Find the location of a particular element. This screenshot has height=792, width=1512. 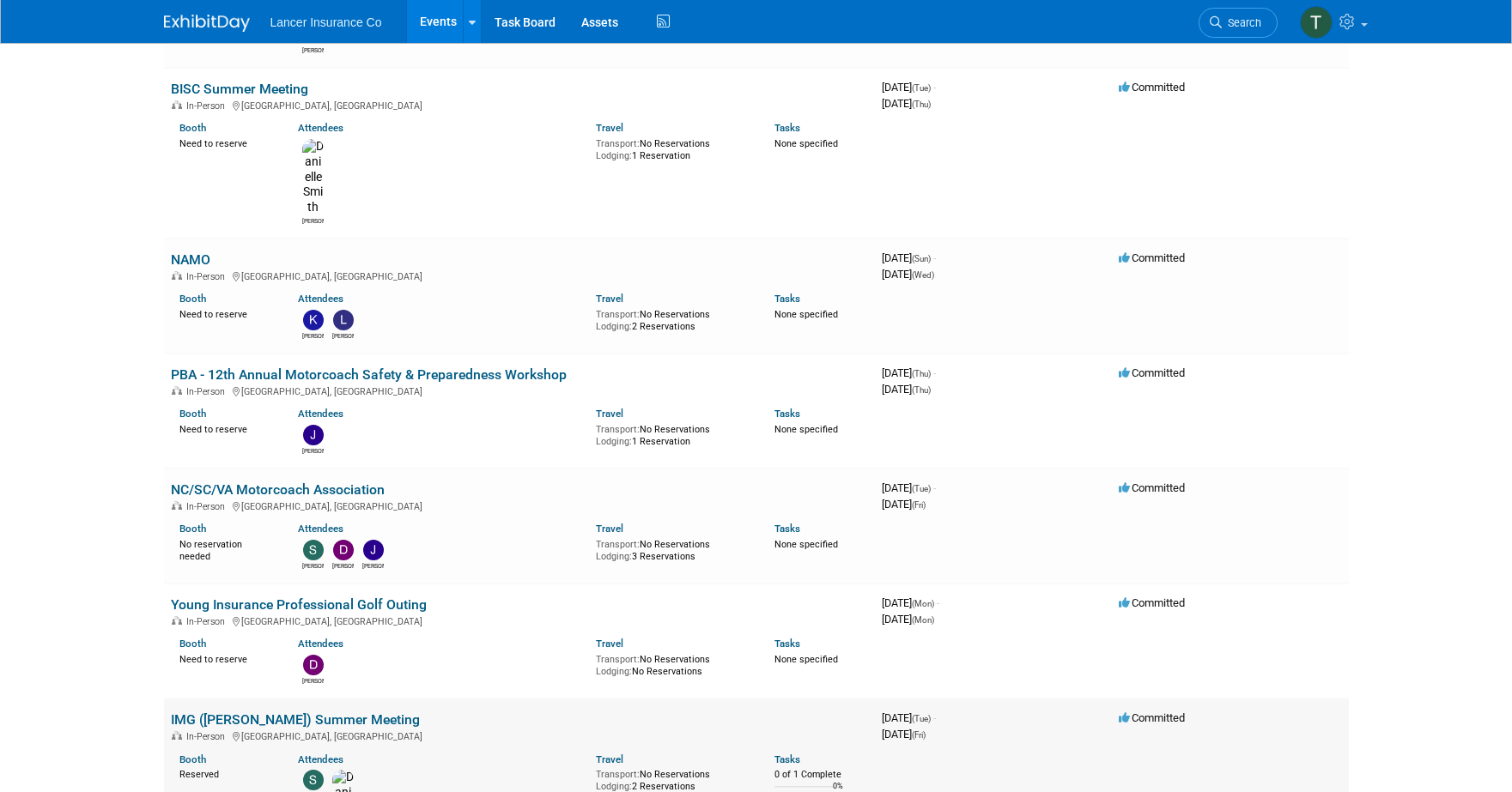

div: Reserved is located at coordinates (226, 773).